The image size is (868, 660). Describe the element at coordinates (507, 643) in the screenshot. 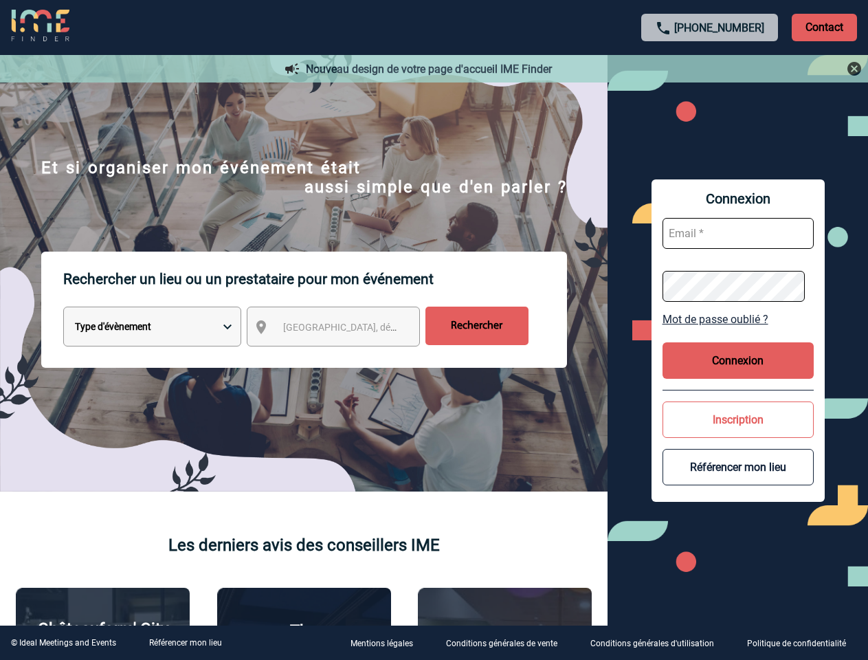

I see `a: Conditions générales de vente` at that location.